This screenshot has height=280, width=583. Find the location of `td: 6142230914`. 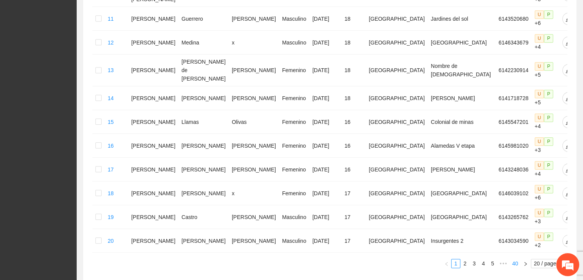

td: 6142230914 is located at coordinates (513, 70).